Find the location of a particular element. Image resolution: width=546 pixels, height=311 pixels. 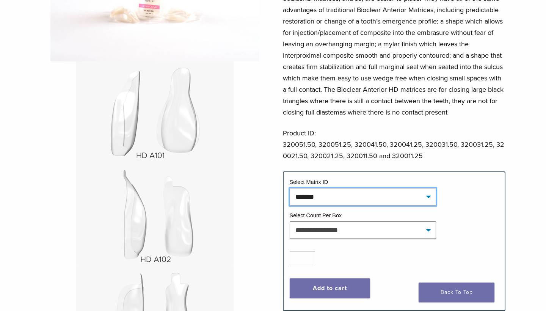

img: HD Matrix A Series - Image 3 is located at coordinates (155, 215).